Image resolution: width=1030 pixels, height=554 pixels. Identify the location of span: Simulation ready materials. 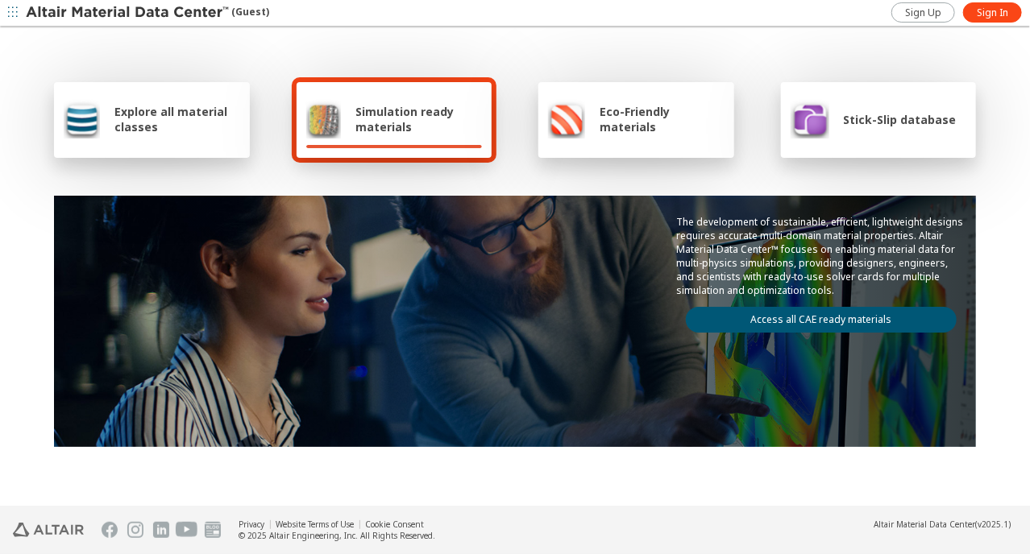
(418, 119).